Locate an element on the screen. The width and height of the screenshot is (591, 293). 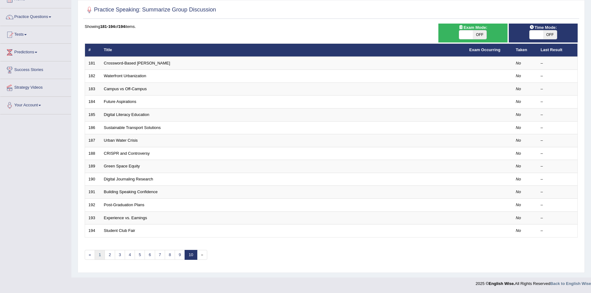
td: 187 is located at coordinates (93, 141).